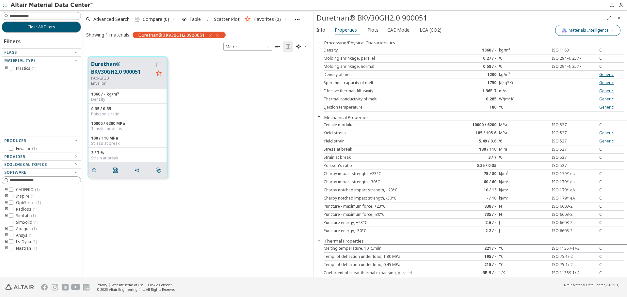 Image resolution: width=627 pixels, height=297 pixels. What do you see at coordinates (588, 30) in the screenshot?
I see `span: Materials Intelligence` at bounding box center [588, 30].